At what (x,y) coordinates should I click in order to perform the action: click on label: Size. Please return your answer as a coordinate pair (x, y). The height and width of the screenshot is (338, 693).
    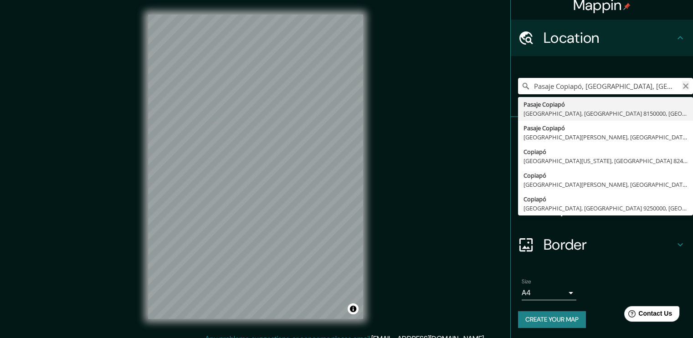
    Looking at the image, I should click on (526, 282).